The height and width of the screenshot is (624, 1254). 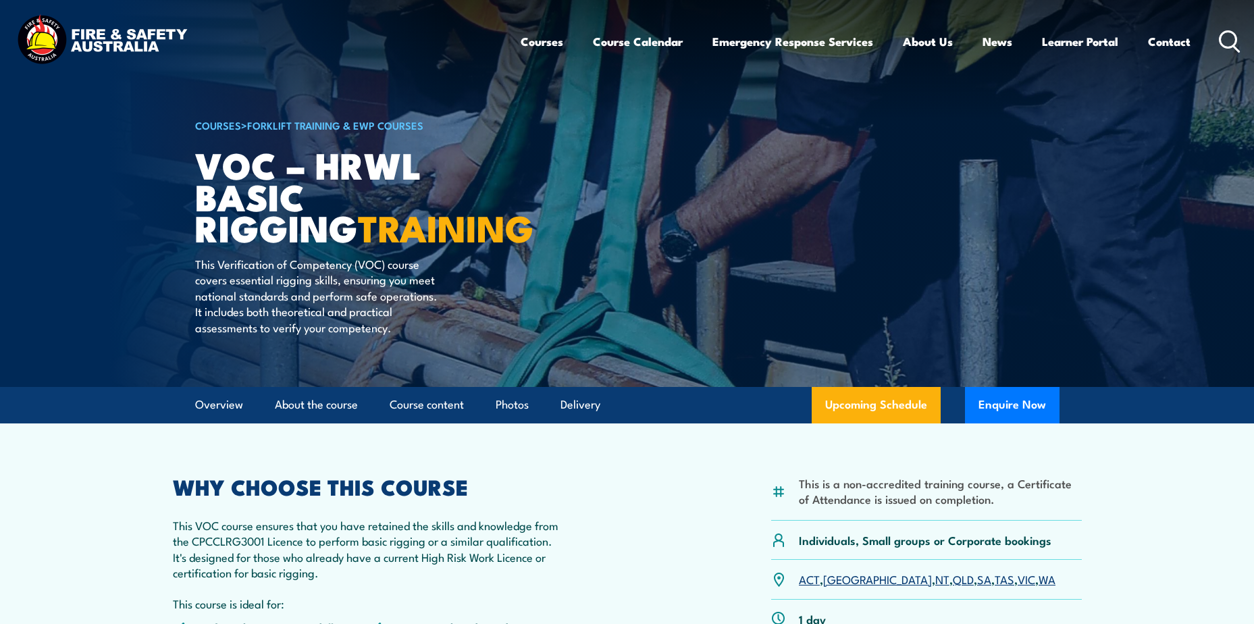 I want to click on a: VIC, so click(x=1026, y=579).